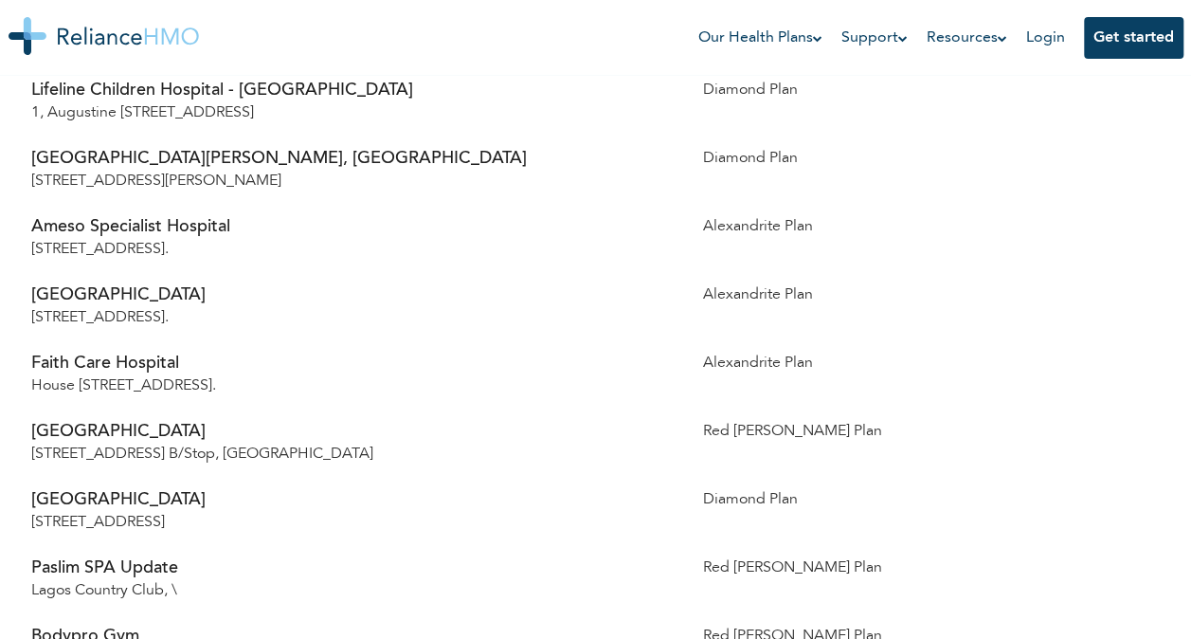 The width and height of the screenshot is (1191, 639). Describe the element at coordinates (1045, 38) in the screenshot. I see `a: Login` at that location.